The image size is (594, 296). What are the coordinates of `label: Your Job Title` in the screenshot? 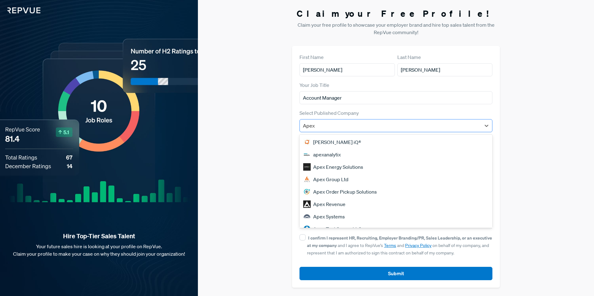 It's located at (314, 85).